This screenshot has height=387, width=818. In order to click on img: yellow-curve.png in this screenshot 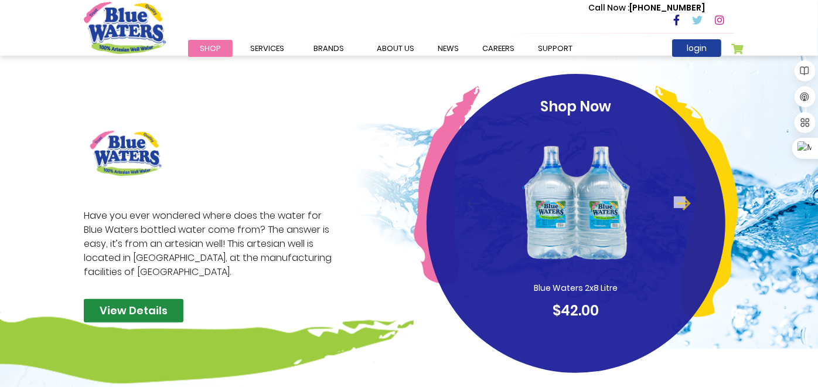, I will do `click(697, 201)`.